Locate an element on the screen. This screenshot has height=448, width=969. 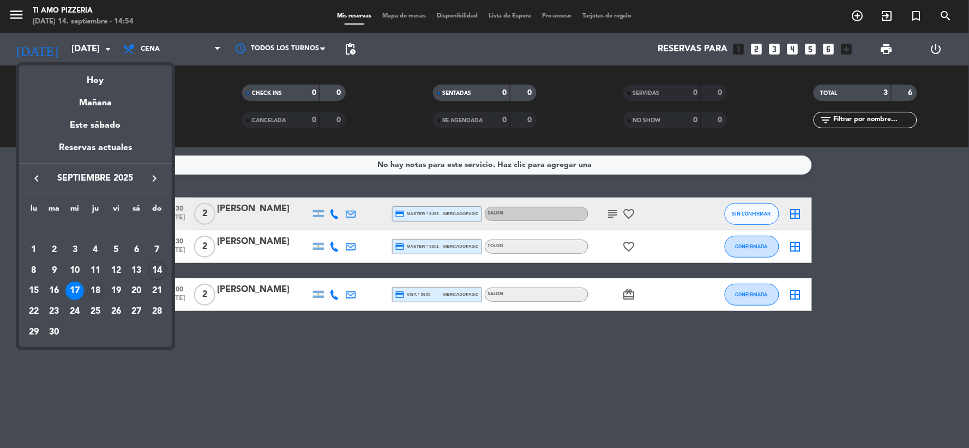
div: 14 is located at coordinates (157, 270).